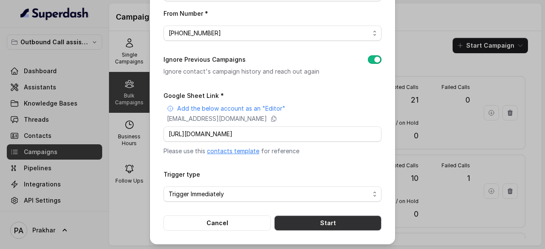 The width and height of the screenshot is (545, 249). I want to click on label: Trigger type, so click(182, 174).